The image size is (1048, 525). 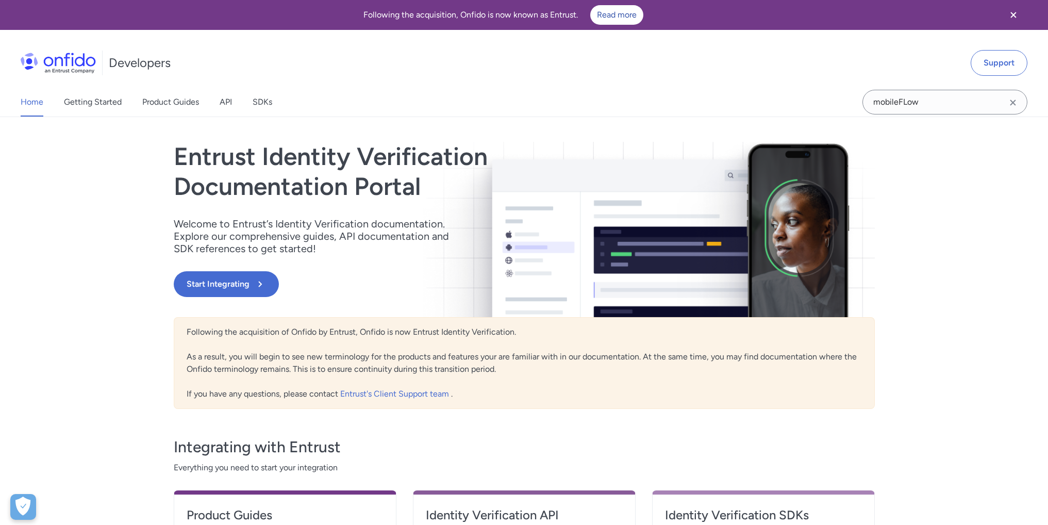 I want to click on h4: Identity Verification SDKs, so click(x=764, y=515).